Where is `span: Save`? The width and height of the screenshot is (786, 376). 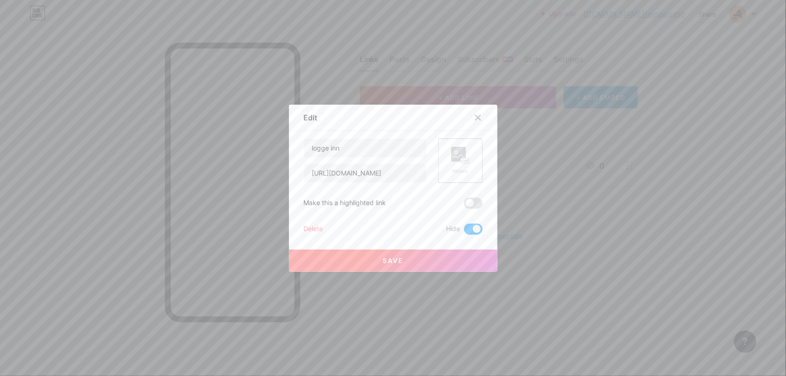
span: Save is located at coordinates (393, 260).